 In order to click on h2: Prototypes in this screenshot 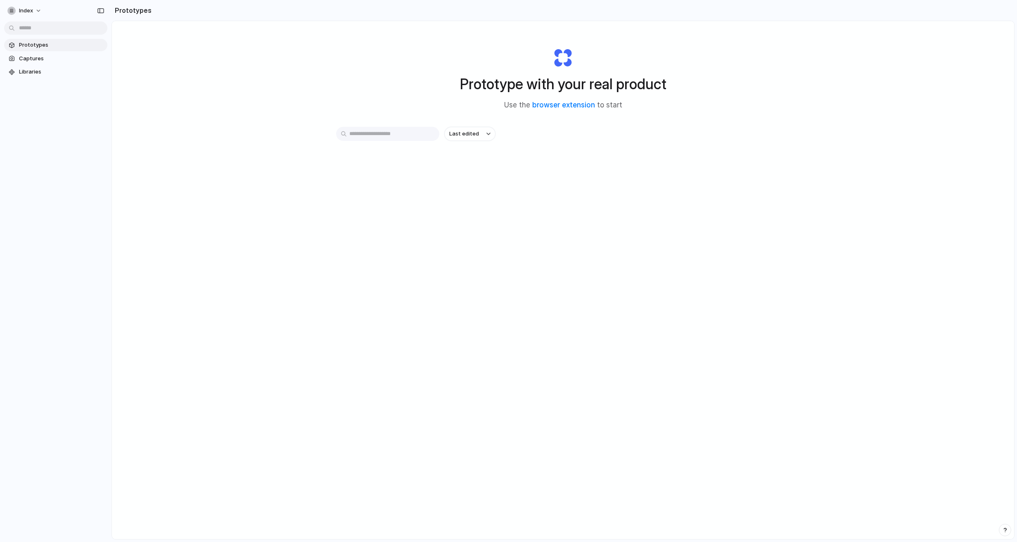, I will do `click(131, 10)`.